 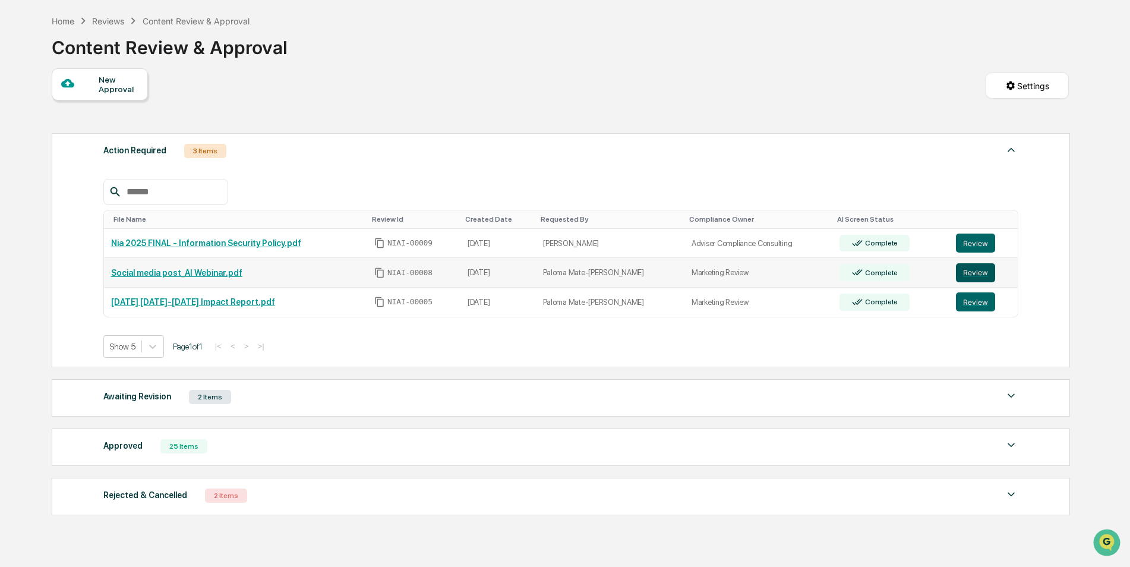 I want to click on div: Reviews, so click(x=108, y=21).